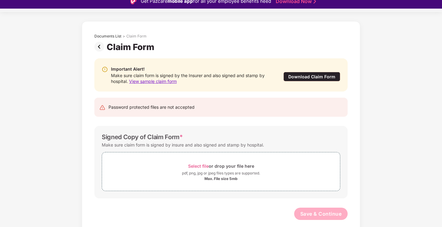  I want to click on div: Signed Copy of Claim Form, so click(142, 137).